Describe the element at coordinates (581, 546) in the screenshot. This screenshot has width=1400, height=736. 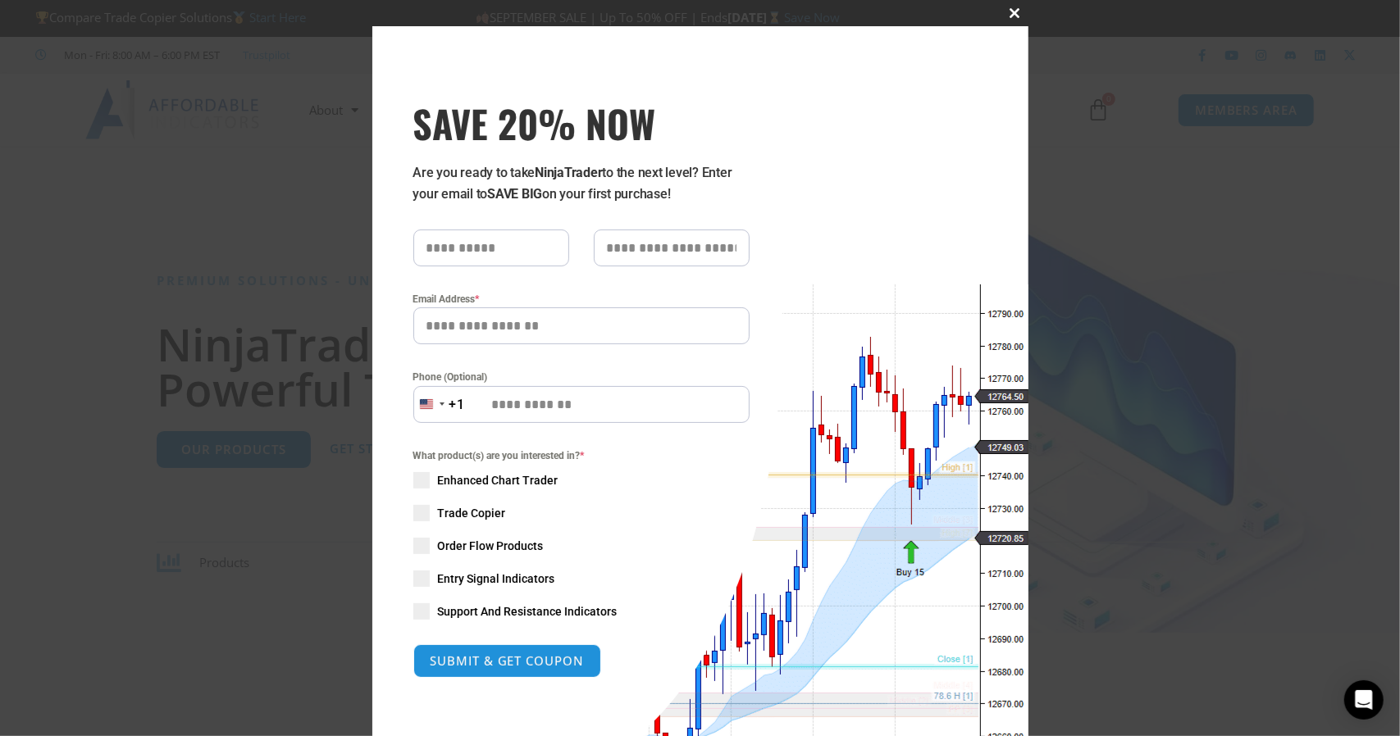
I see `label: Order Flow Products` at that location.